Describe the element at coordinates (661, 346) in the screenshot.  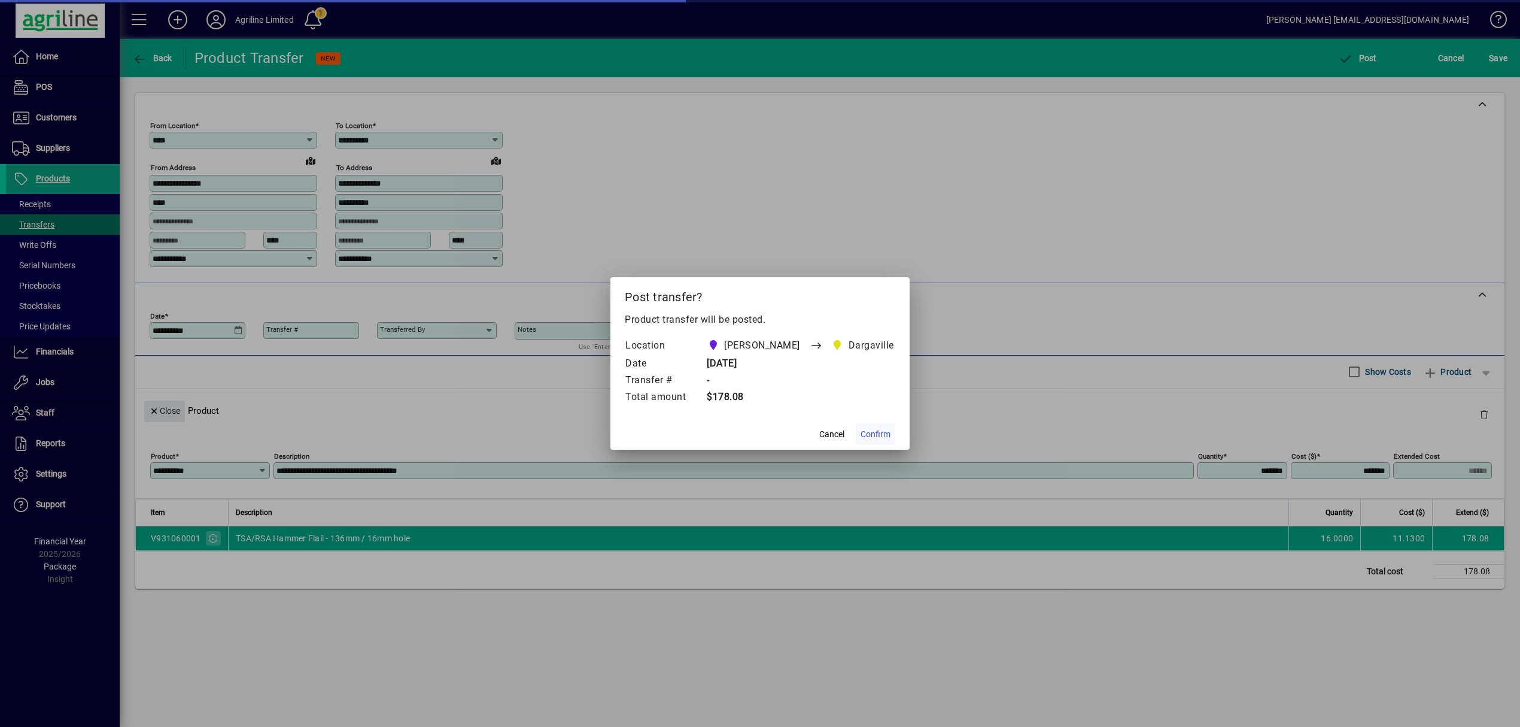
I see `td: Location` at that location.